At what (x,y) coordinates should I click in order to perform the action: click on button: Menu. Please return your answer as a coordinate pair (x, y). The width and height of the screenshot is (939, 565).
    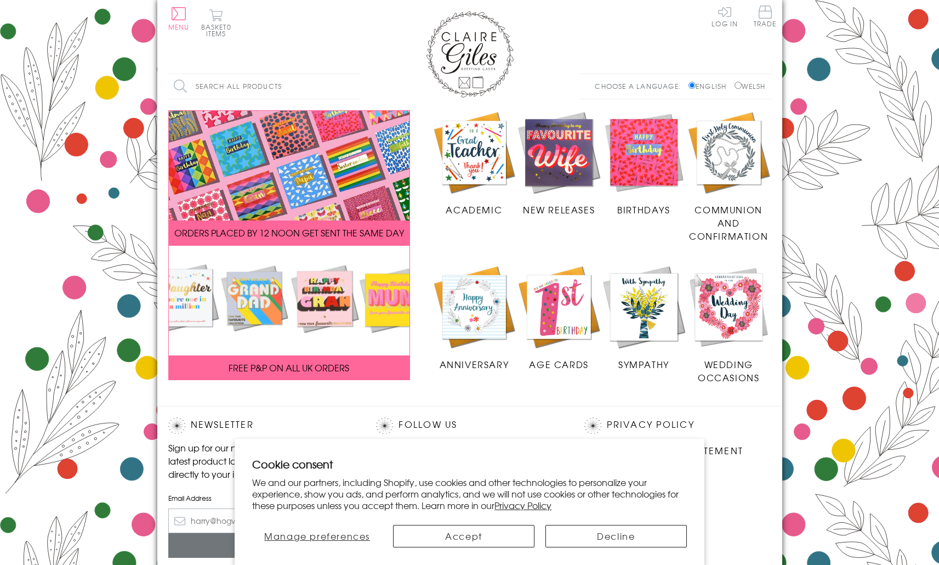
    Looking at the image, I should click on (179, 19).